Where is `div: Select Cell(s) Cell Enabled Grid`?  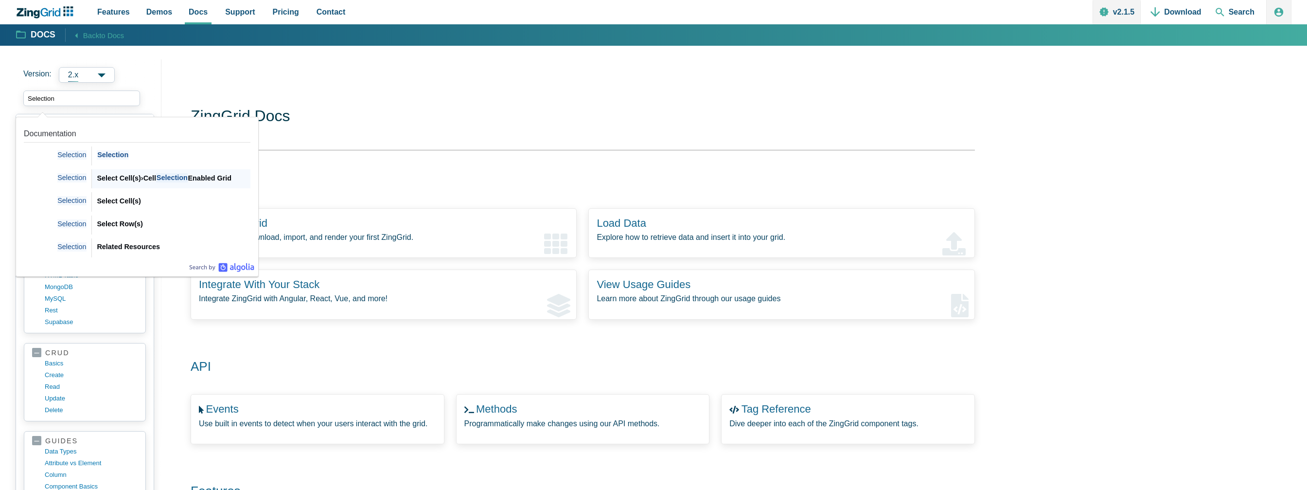
div: Select Cell(s) Cell Enabled Grid is located at coordinates (174, 178).